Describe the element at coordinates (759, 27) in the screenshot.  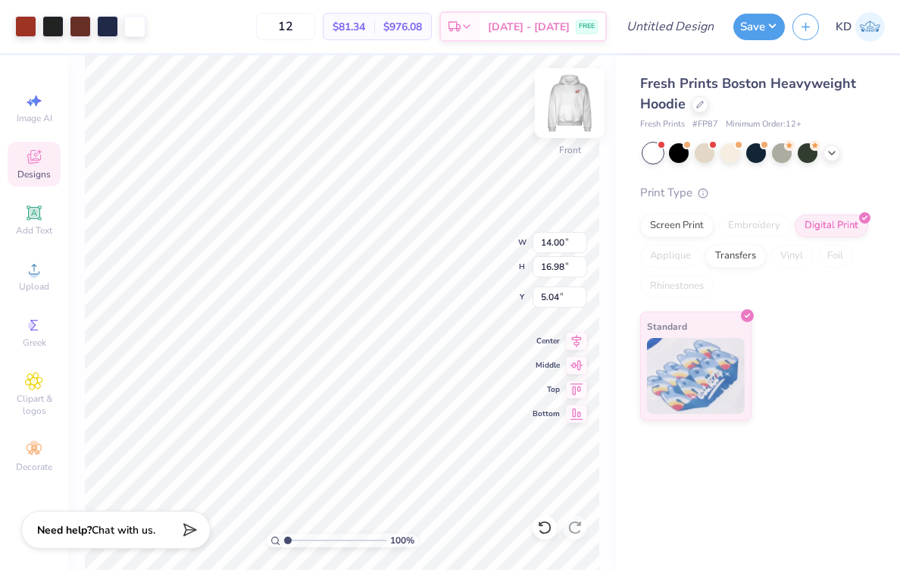
I see `button: Save` at that location.